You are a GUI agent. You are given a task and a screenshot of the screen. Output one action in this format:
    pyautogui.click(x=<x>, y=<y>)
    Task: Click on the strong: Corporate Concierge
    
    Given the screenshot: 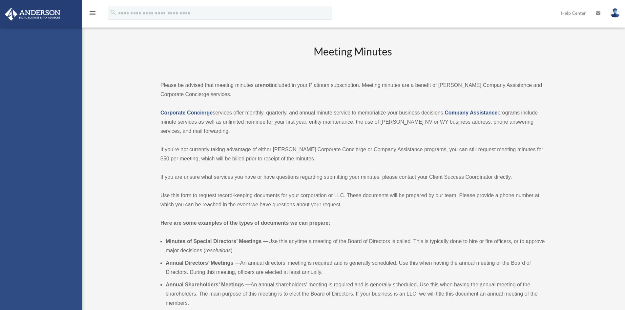 What is the action you would take?
    pyautogui.click(x=186, y=112)
    